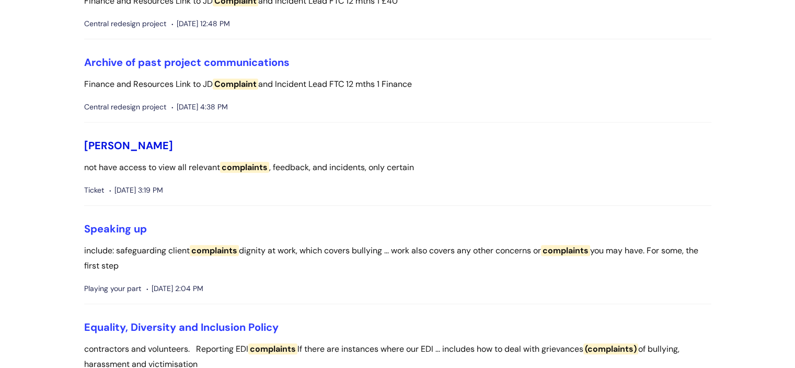 The width and height of the screenshot is (795, 368). I want to click on span: Playing your part, so click(112, 288).